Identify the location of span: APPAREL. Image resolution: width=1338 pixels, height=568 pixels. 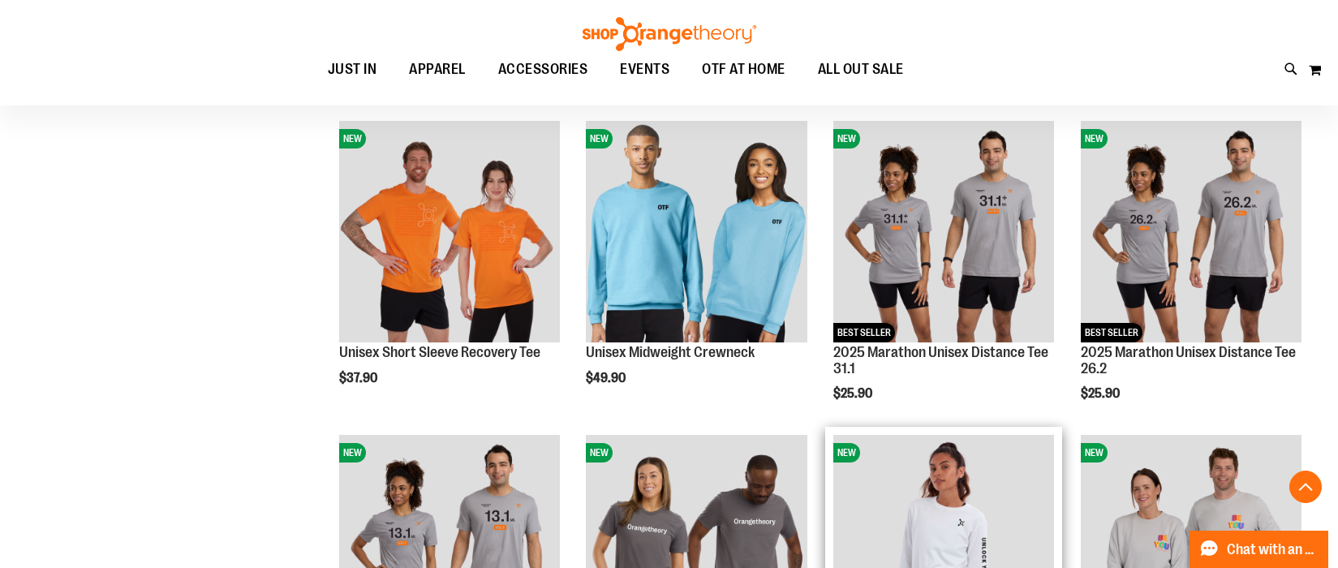
(437, 69).